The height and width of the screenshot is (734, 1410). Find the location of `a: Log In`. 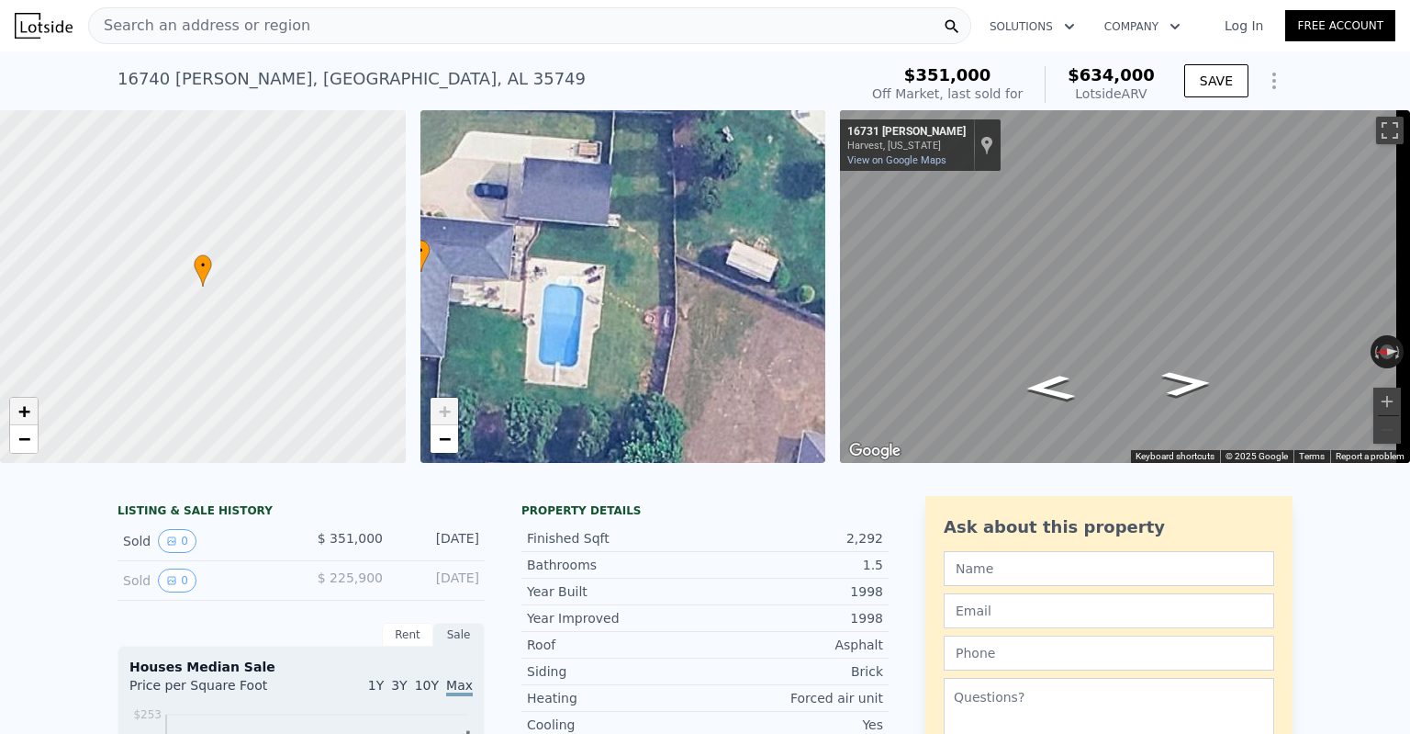

a: Log In is located at coordinates (1244, 26).